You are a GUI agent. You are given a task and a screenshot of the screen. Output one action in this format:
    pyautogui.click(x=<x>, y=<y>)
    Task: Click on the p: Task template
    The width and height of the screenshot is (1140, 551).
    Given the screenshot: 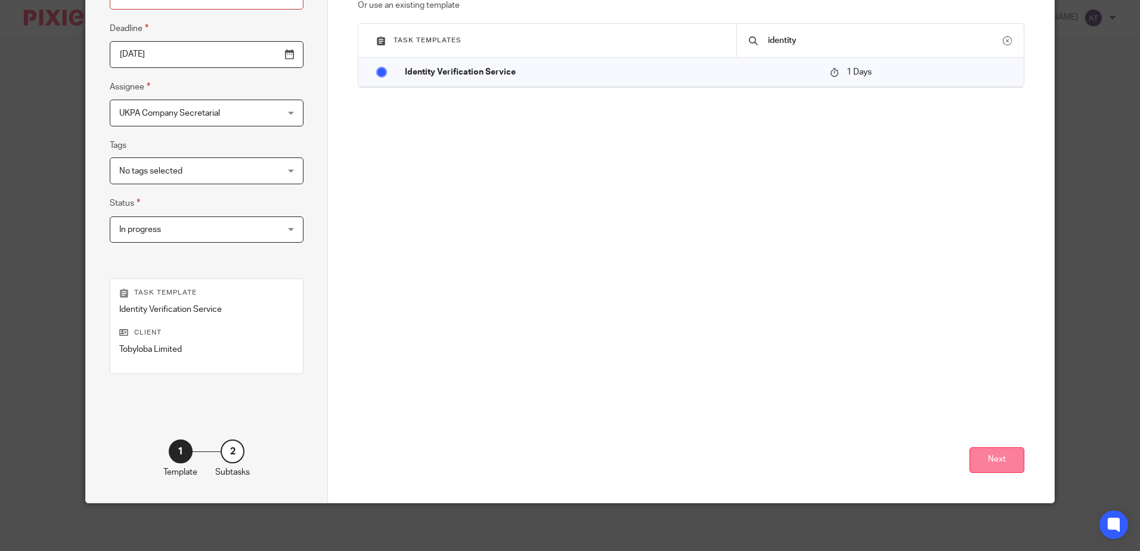 What is the action you would take?
    pyautogui.click(x=206, y=293)
    